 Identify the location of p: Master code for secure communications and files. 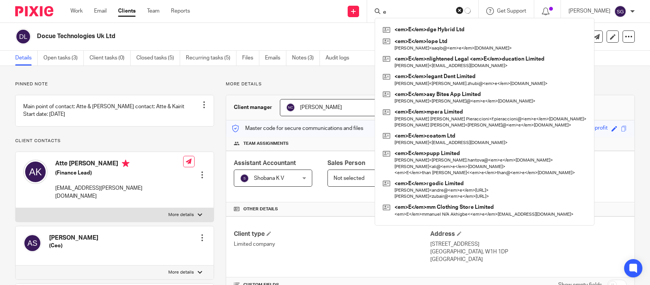
(297, 128).